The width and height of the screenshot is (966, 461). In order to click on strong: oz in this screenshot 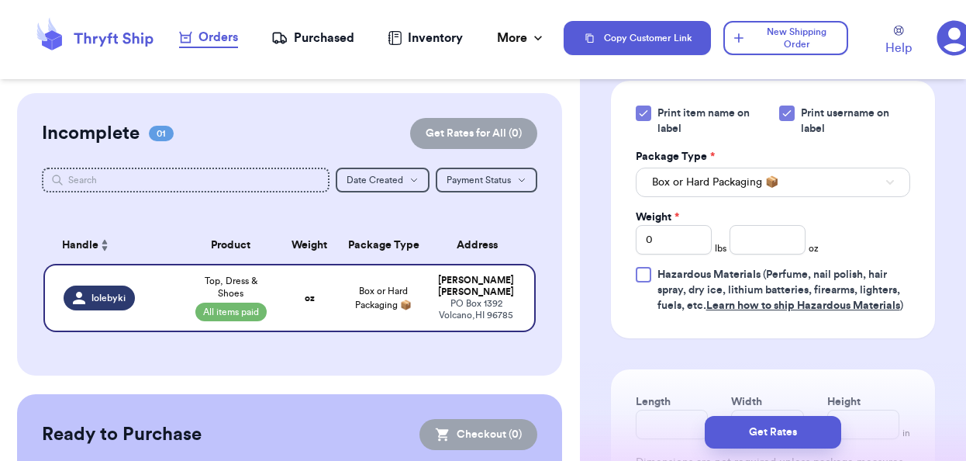, I will do `click(309, 298)`.